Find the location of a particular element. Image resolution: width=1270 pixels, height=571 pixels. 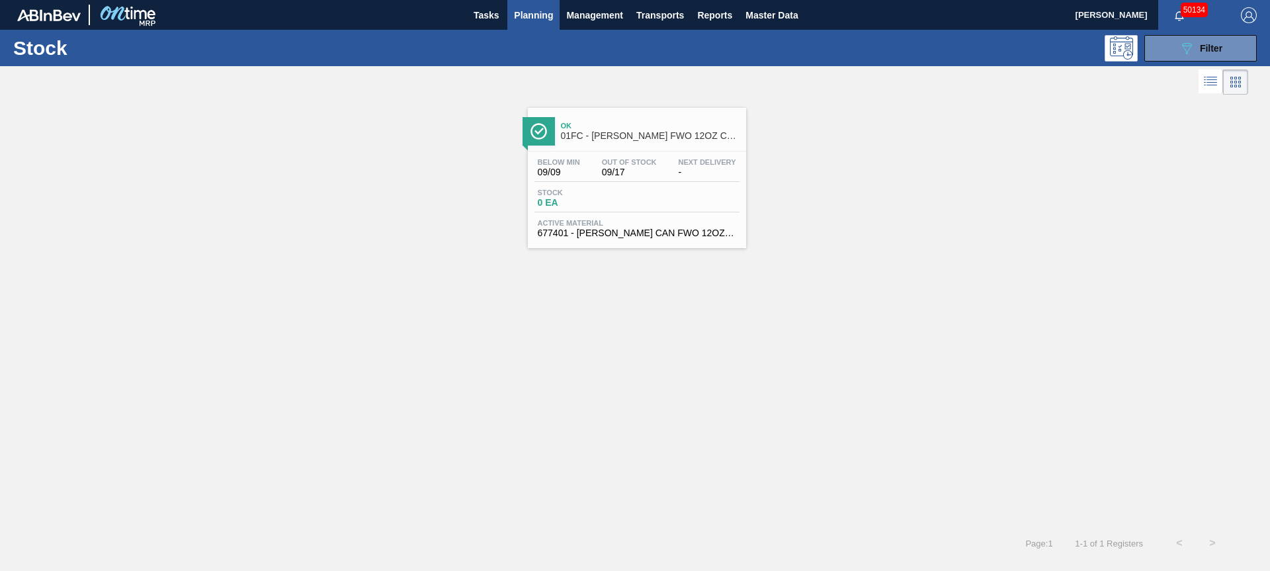

span: Stock is located at coordinates (584, 192).